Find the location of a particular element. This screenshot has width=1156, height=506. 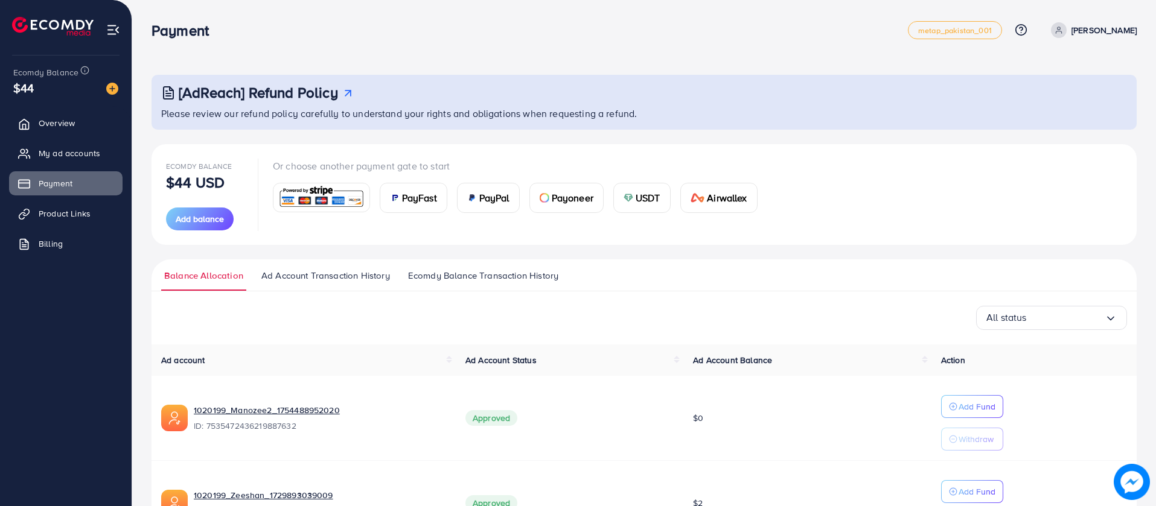

span: USDT is located at coordinates (647, 198).